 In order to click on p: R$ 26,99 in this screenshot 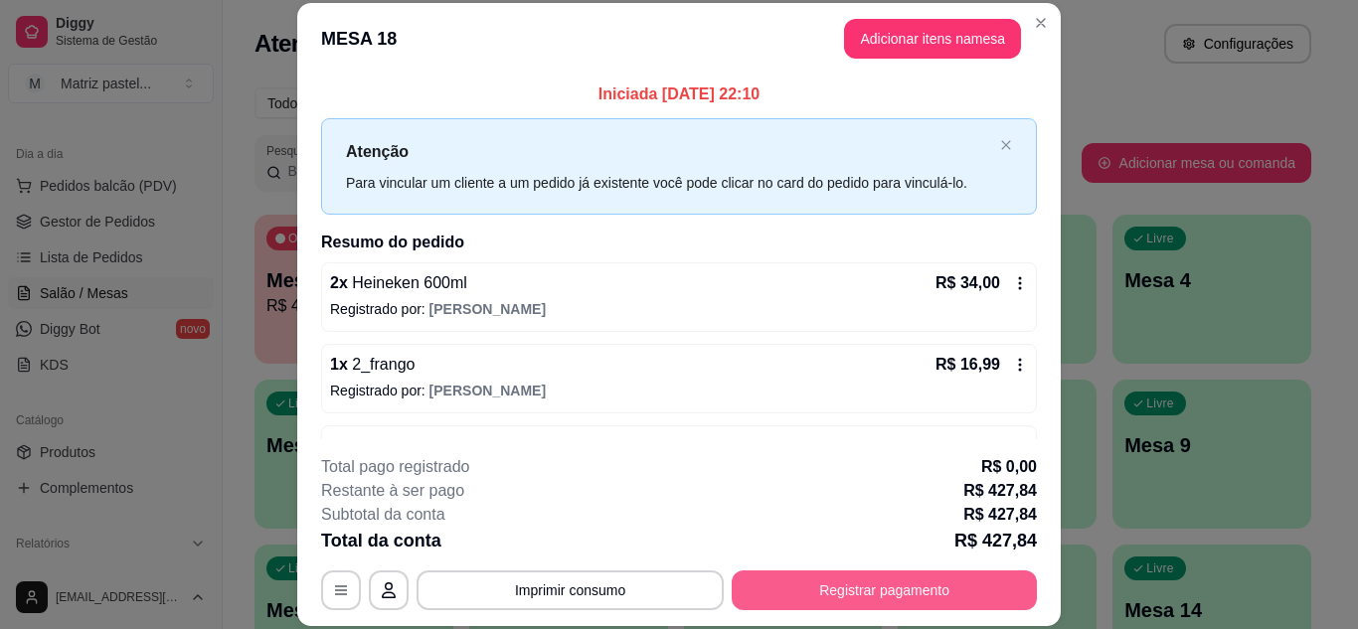, I will do `click(967, 446)`.